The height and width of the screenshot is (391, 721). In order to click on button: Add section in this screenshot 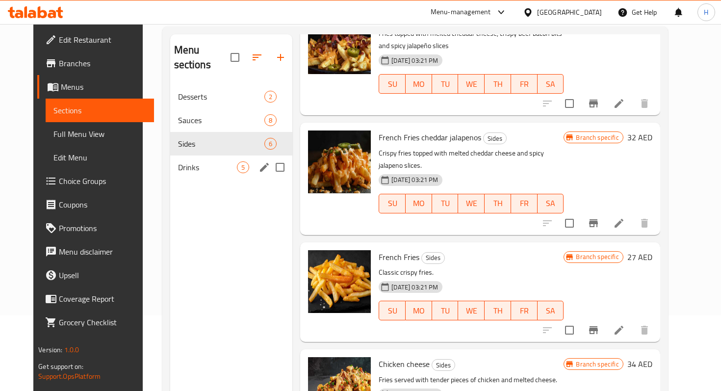, I will do `click(280, 57)`.